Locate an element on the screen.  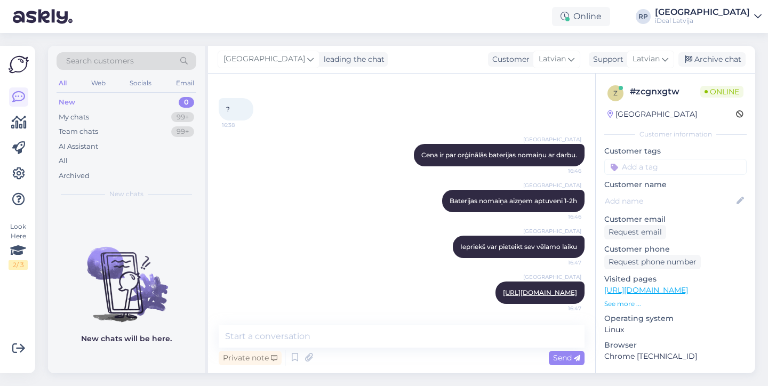
div: Team chats is located at coordinates (78, 132).